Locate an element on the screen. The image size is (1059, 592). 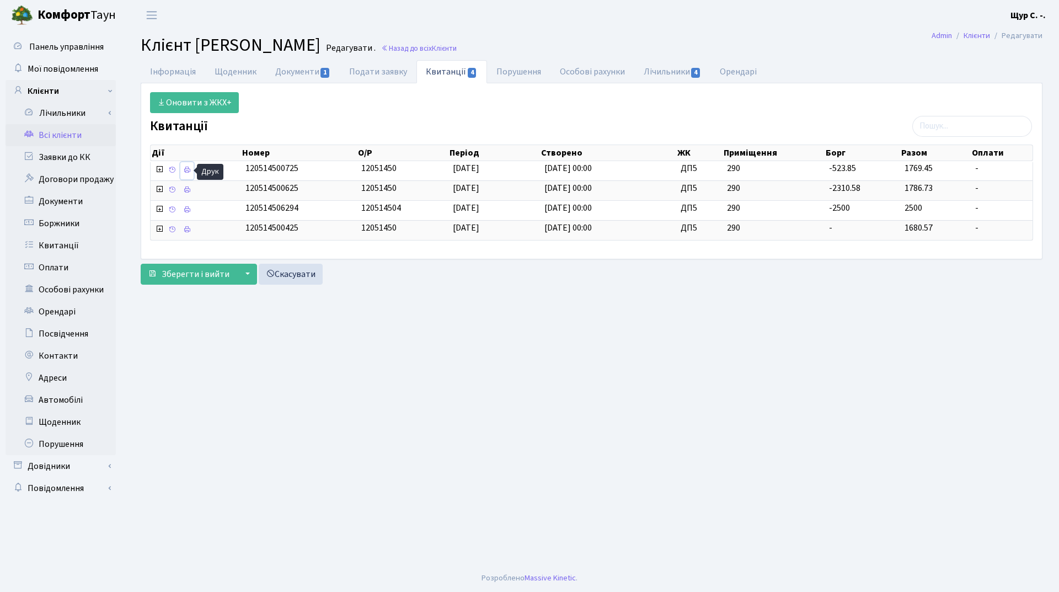
span: Панель управління is located at coordinates (66, 47).